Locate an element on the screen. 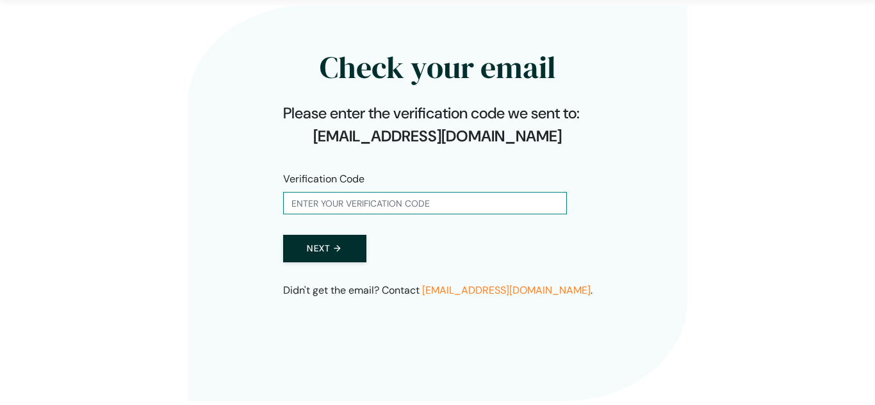  p: Didn't get the email? Contact . is located at coordinates (437, 291).